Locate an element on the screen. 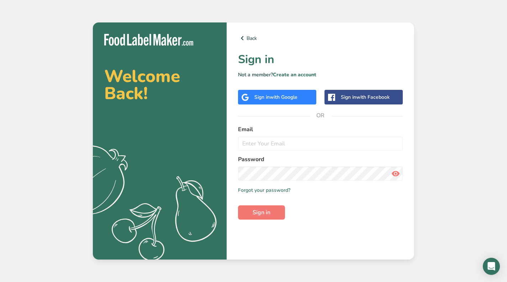 Image resolution: width=507 pixels, height=282 pixels. label: Email is located at coordinates (320, 129).